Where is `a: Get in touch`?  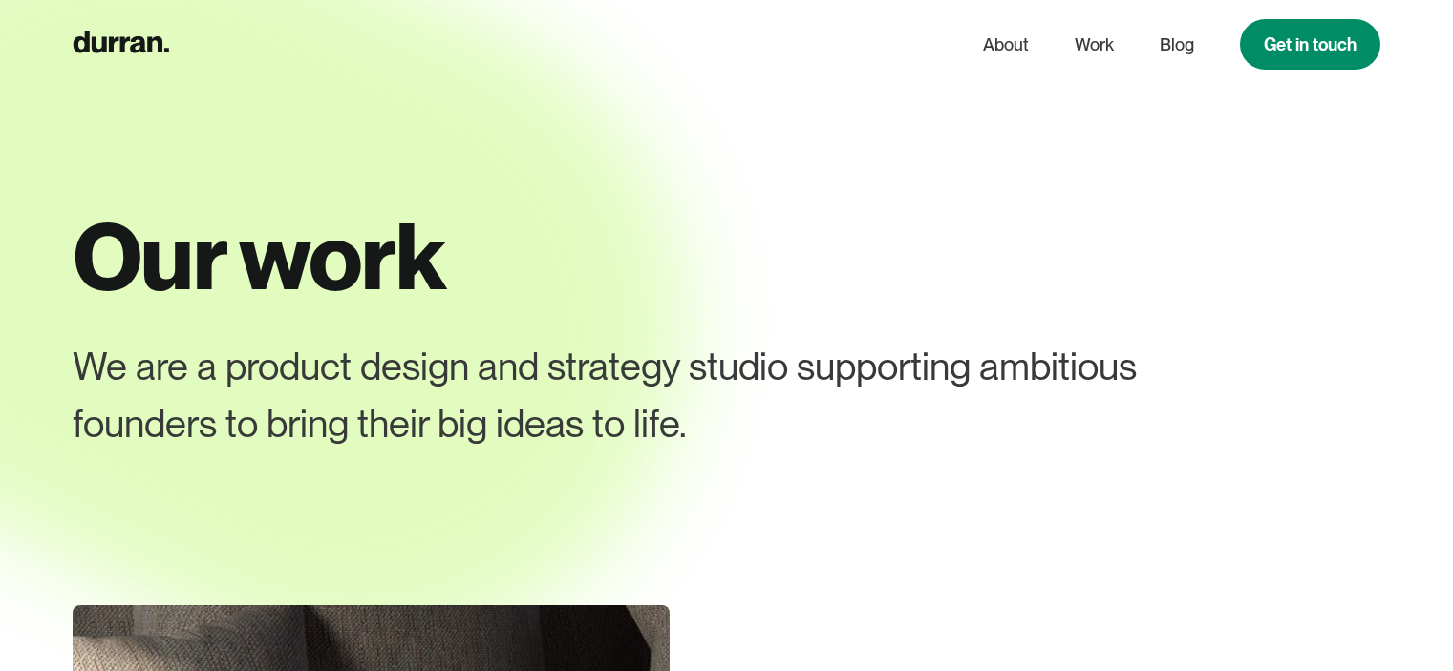
a: Get in touch is located at coordinates (1309, 44).